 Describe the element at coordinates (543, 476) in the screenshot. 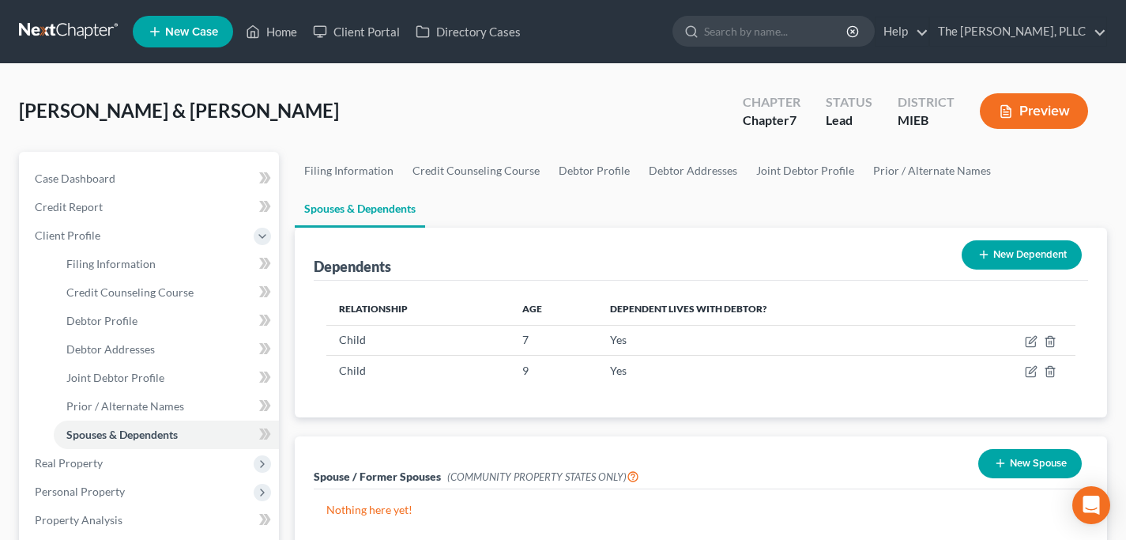

I see `span: (COMMUNITY PROPERTY STATES ONLY)` at that location.